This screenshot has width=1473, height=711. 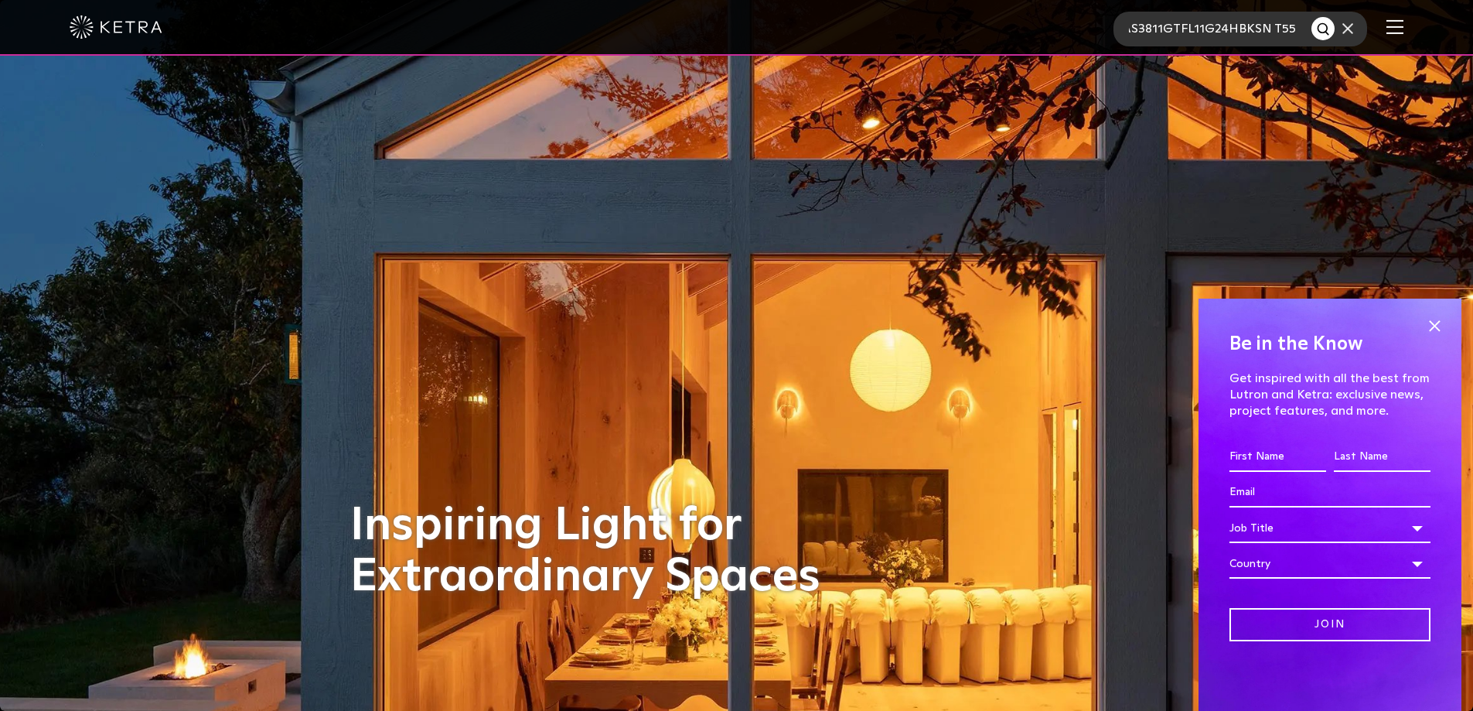 What do you see at coordinates (1330, 624) in the screenshot?
I see `input: Join` at bounding box center [1330, 624].